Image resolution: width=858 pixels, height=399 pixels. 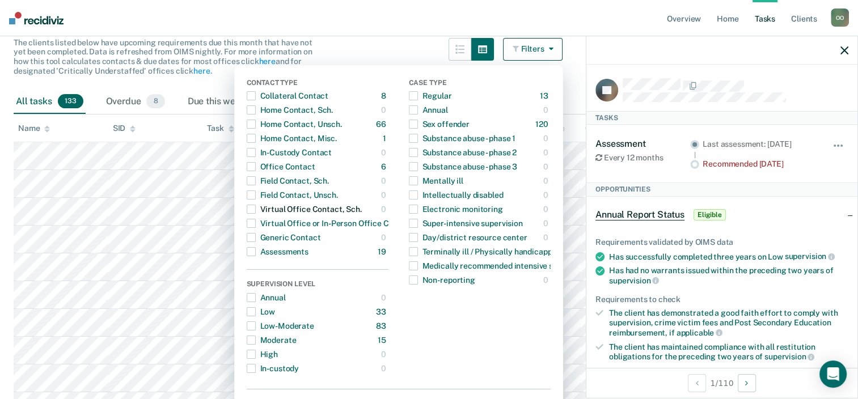 What do you see at coordinates (155, 101) in the screenshot?
I see `span: 8` at bounding box center [155, 101].